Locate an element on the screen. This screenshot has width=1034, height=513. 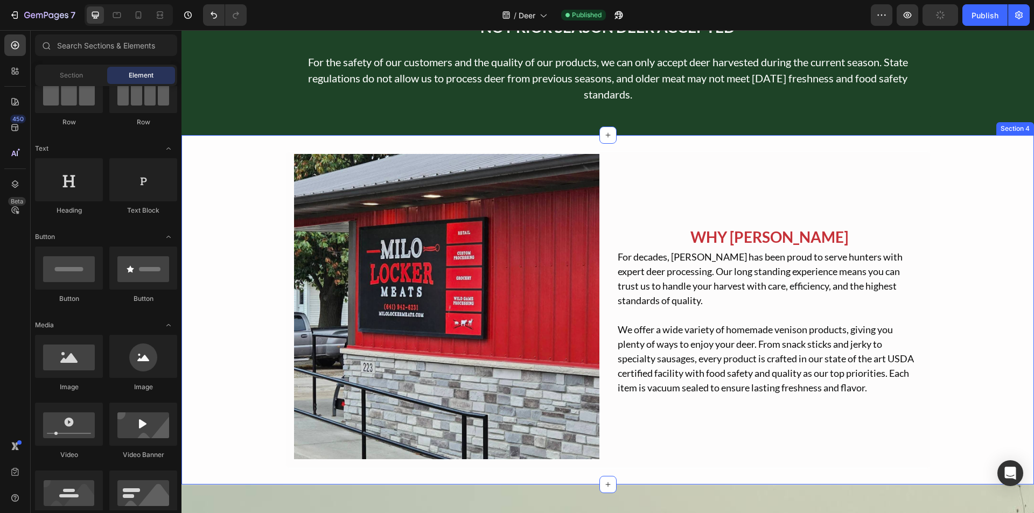
div: Video is located at coordinates (69, 455).